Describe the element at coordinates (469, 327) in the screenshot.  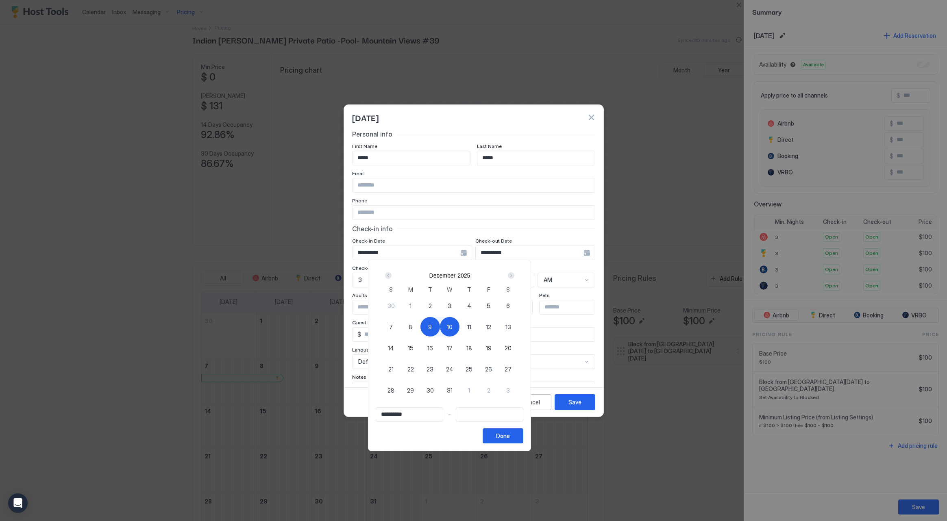
I see `button: 11` at that location.